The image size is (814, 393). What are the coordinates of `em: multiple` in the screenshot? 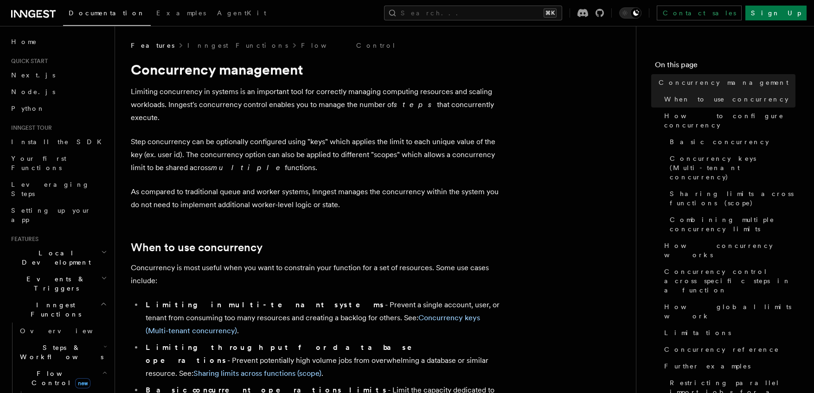 It's located at (248, 167).